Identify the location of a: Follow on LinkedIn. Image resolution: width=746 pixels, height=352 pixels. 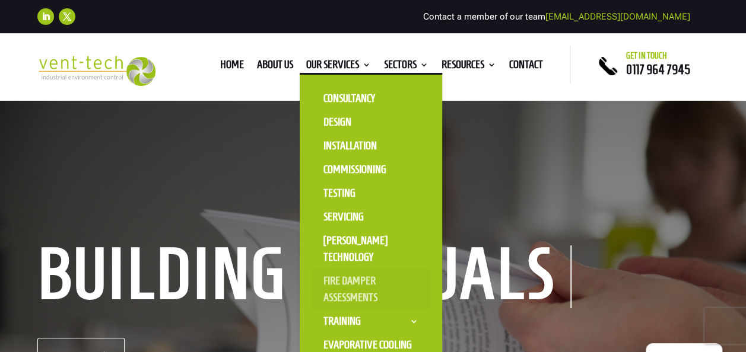
(46, 17).